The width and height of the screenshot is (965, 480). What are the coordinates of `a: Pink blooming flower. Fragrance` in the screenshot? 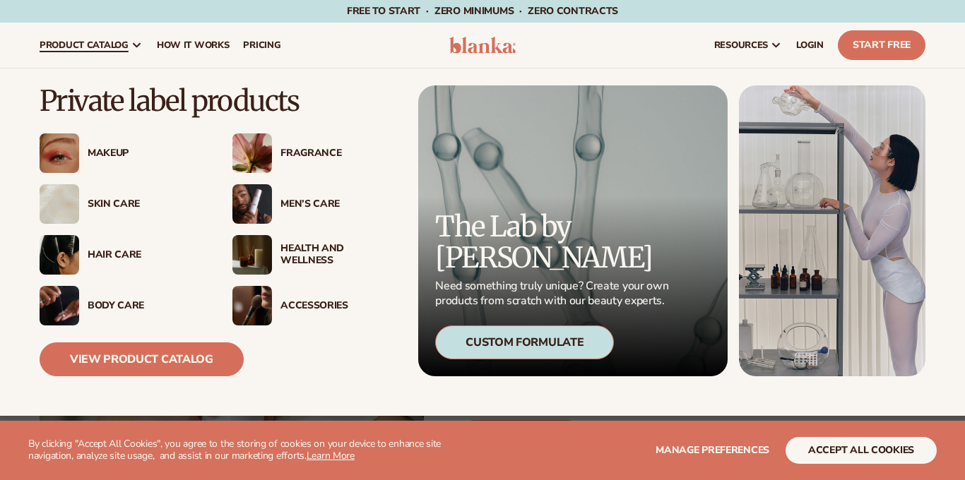 It's located at (314, 153).